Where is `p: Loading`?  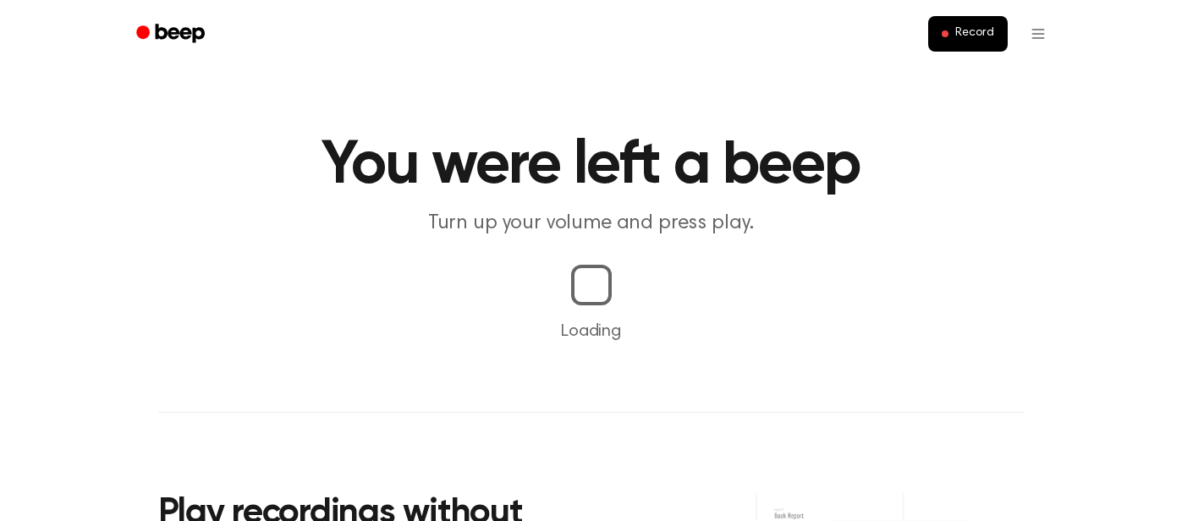
p: Loading is located at coordinates (590, 332).